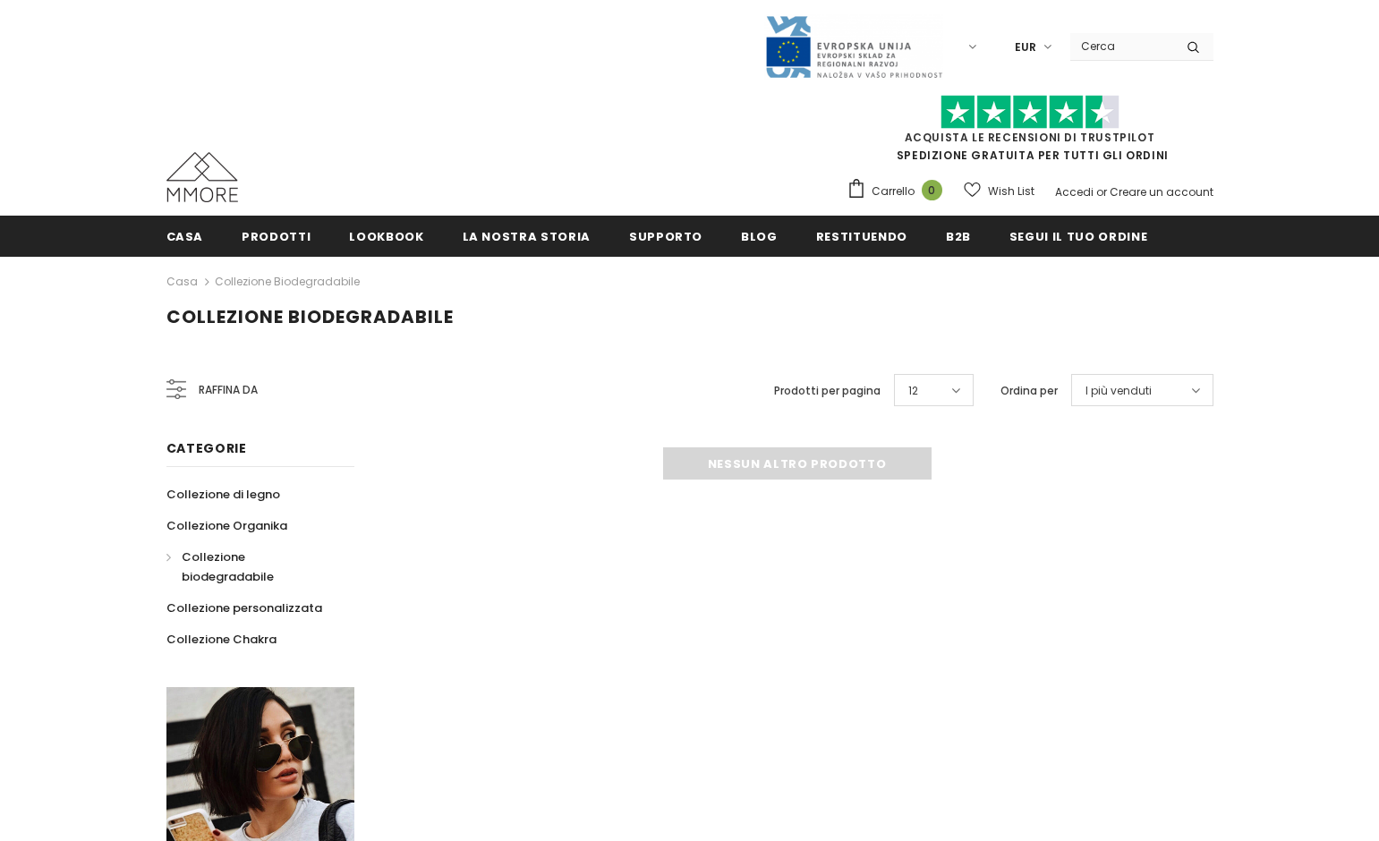 Image resolution: width=1379 pixels, height=841 pixels. What do you see at coordinates (862, 235) in the screenshot?
I see `a: Restituendo` at bounding box center [862, 235].